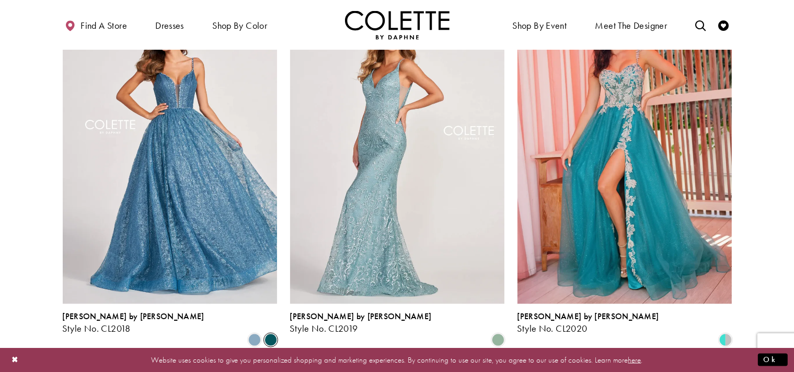 The width and height of the screenshot is (794, 372). What do you see at coordinates (397, 25) in the screenshot?
I see `a: Visit Home Page` at bounding box center [397, 25].